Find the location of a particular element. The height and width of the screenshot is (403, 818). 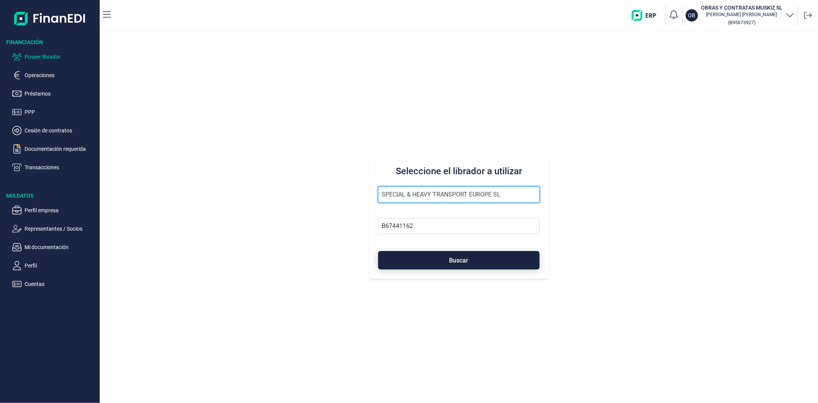

button: Perfil empresa is located at coordinates (54, 210).